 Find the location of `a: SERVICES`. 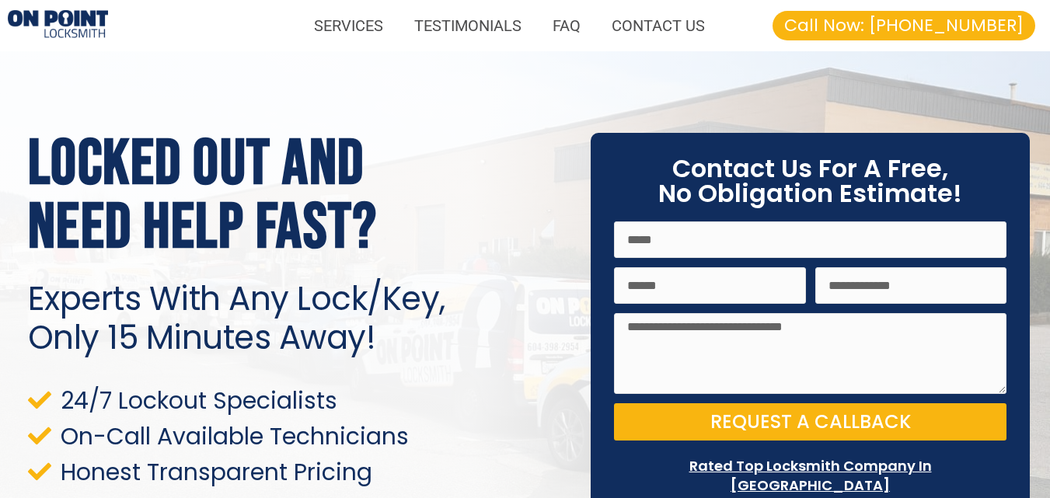

a: SERVICES is located at coordinates (348, 26).